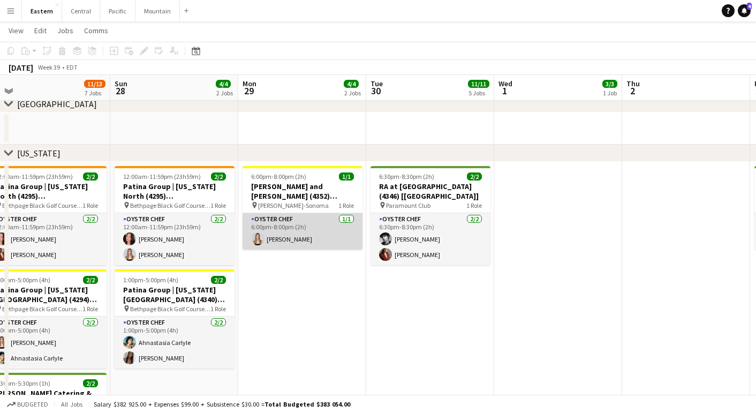  What do you see at coordinates (95, 84) in the screenshot?
I see `span: 11/13` at bounding box center [95, 84].